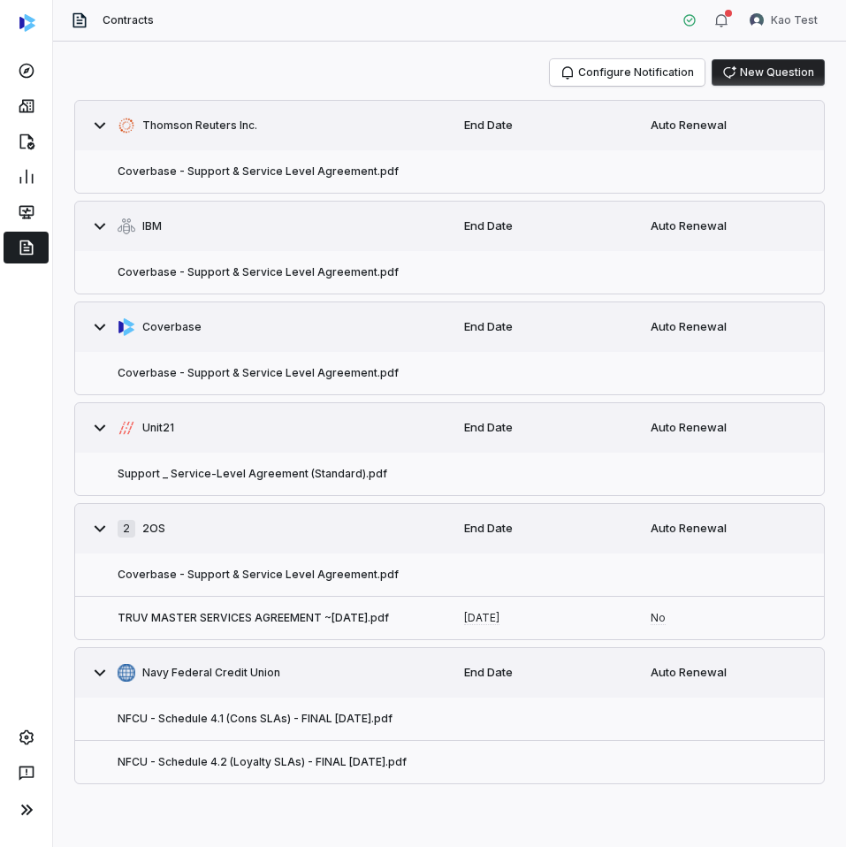  What do you see at coordinates (263, 226) in the screenshot?
I see `button: https://ibm.com/us-en/IBM` at bounding box center [263, 226].